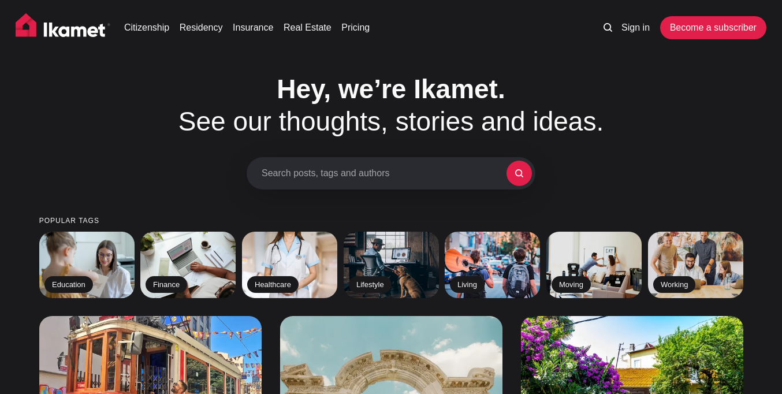 The image size is (782, 394). Describe the element at coordinates (355, 28) in the screenshot. I see `a: Pricing` at that location.